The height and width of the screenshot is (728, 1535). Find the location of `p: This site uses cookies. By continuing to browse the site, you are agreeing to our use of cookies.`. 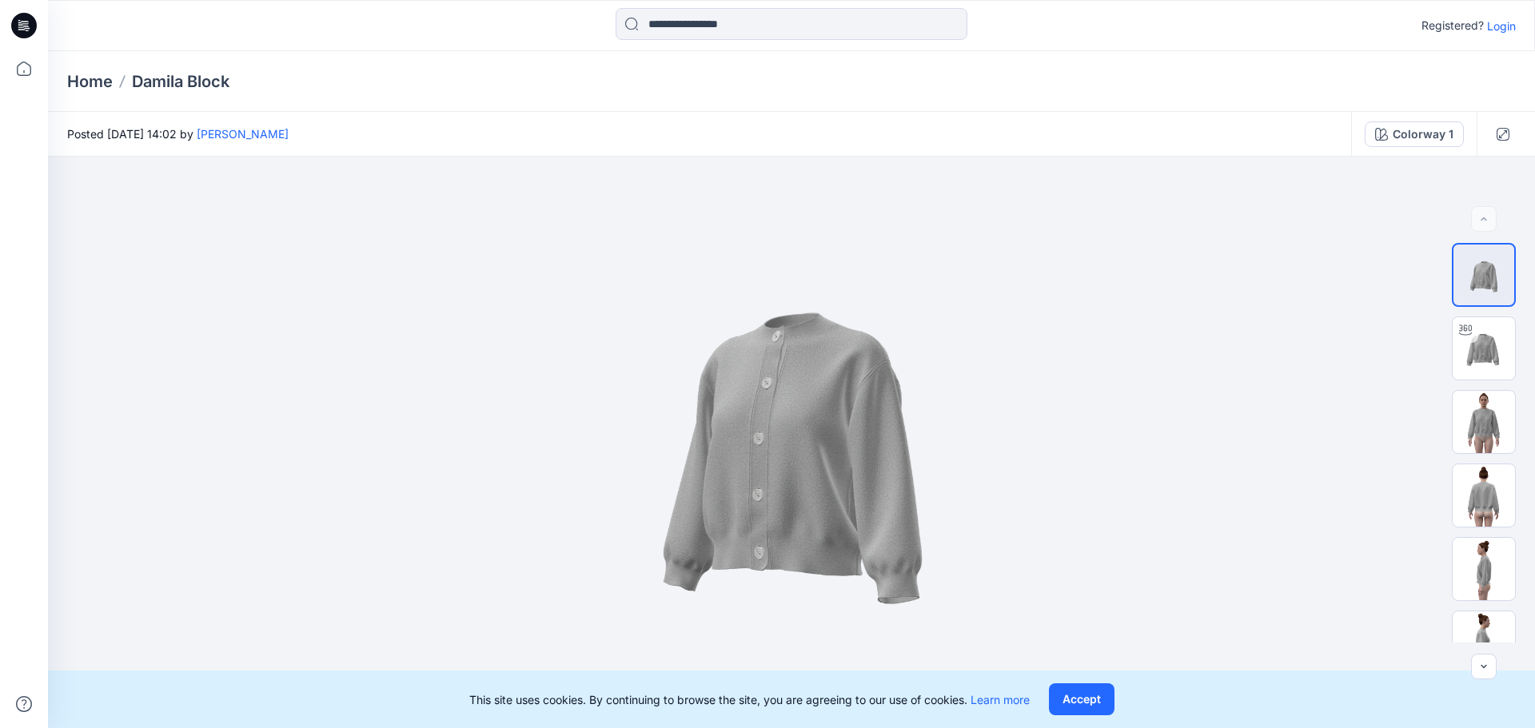

p: This site uses cookies. By continuing to browse the site, you are agreeing to our use of cookies. is located at coordinates (749, 699).